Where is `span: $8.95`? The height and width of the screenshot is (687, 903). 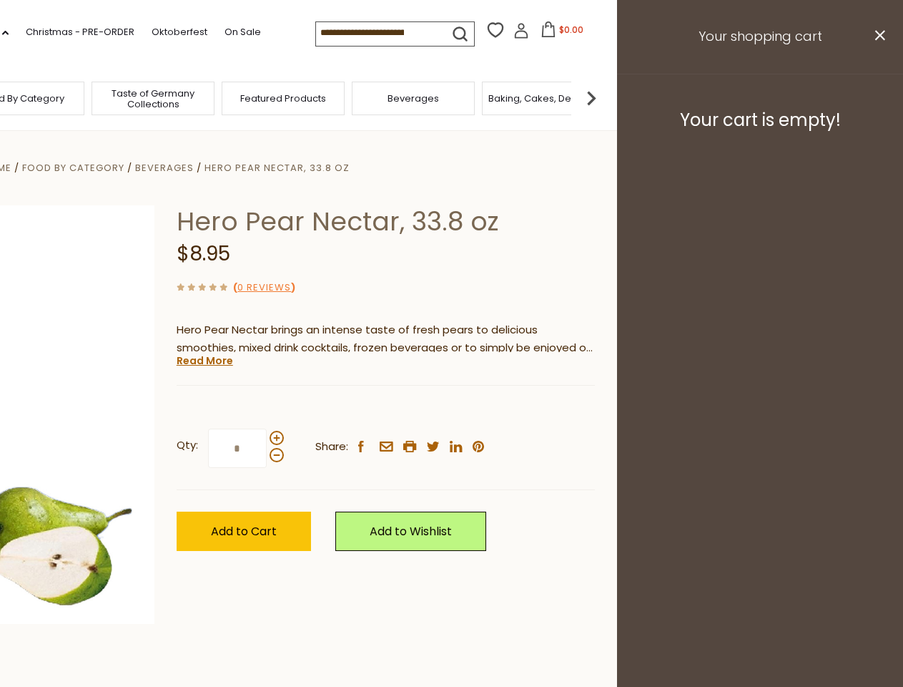
span: $8.95 is located at coordinates (203, 253).